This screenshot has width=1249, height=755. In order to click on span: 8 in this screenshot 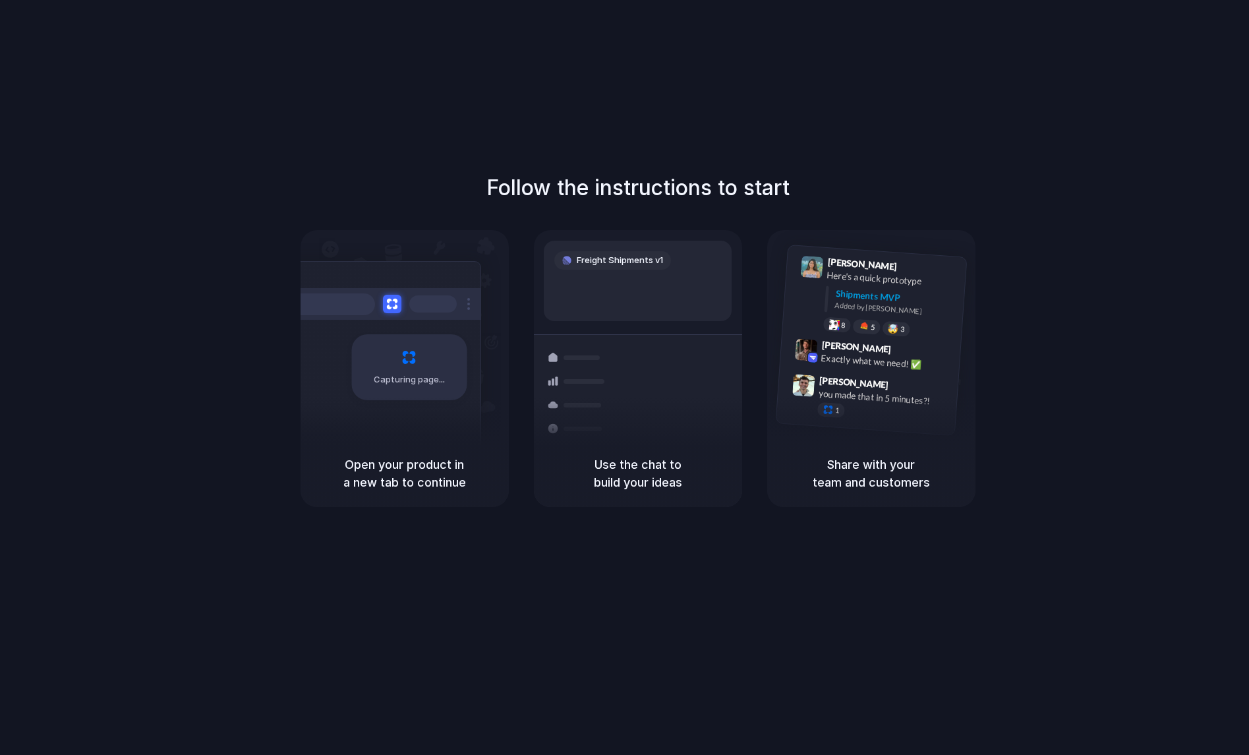, I will do `click(842, 325)`.